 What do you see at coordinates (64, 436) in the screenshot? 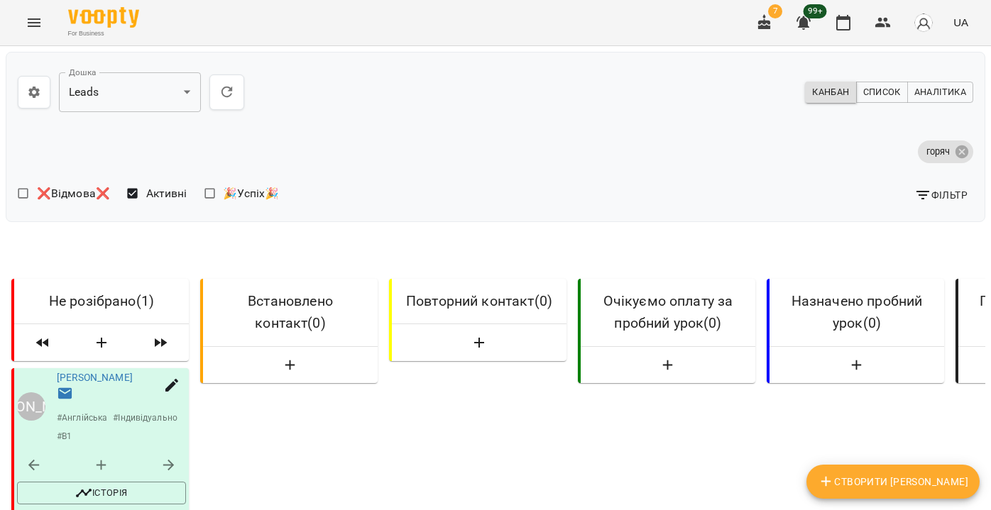
I see `p: # В1` at bounding box center [64, 436].